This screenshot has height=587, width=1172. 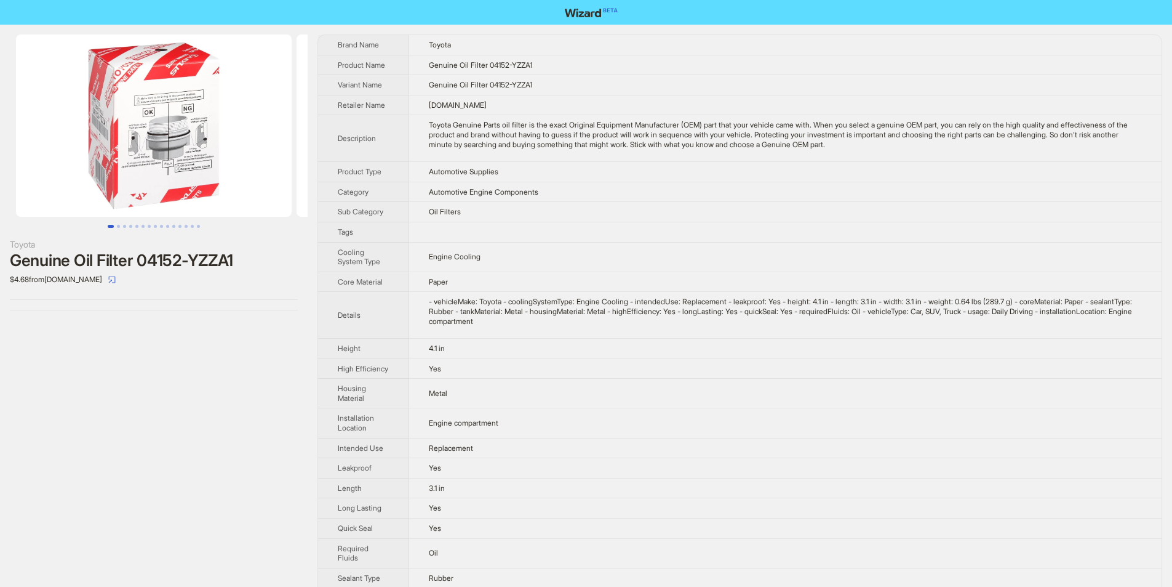 What do you see at coordinates (451, 447) in the screenshot?
I see `span: Replacement` at bounding box center [451, 447].